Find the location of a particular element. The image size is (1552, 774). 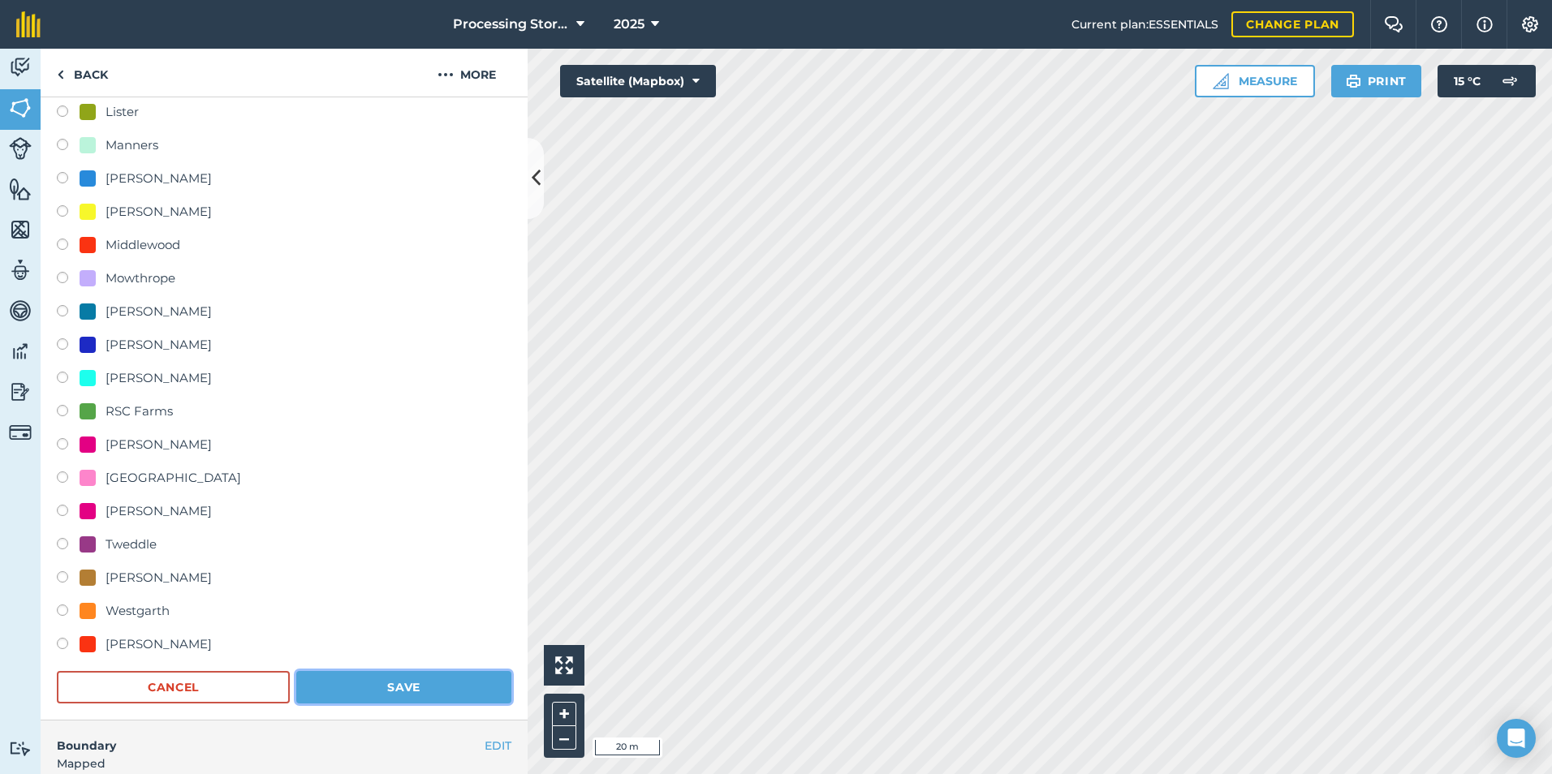

span: 2025 is located at coordinates (629, 24).